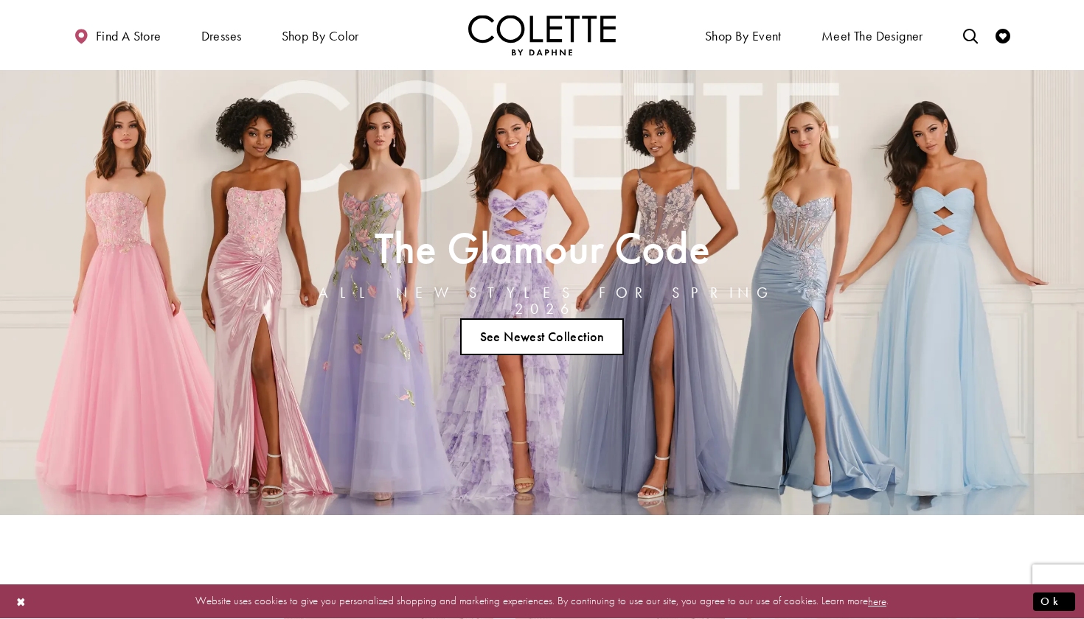  I want to click on ul: Slider Links, so click(542, 337).